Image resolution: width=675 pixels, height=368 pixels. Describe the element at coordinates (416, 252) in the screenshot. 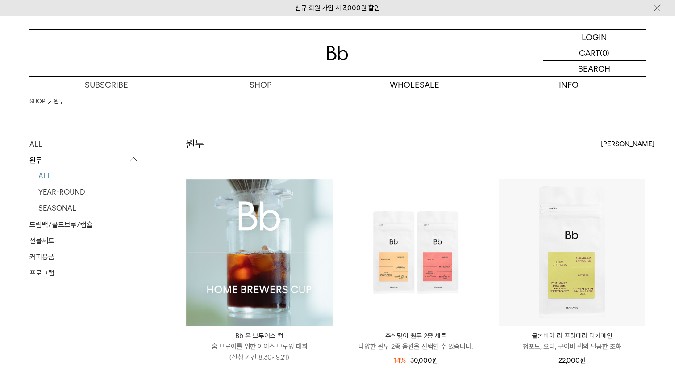

I see `img: 추석맞이 원두 2종 세트` at that location.